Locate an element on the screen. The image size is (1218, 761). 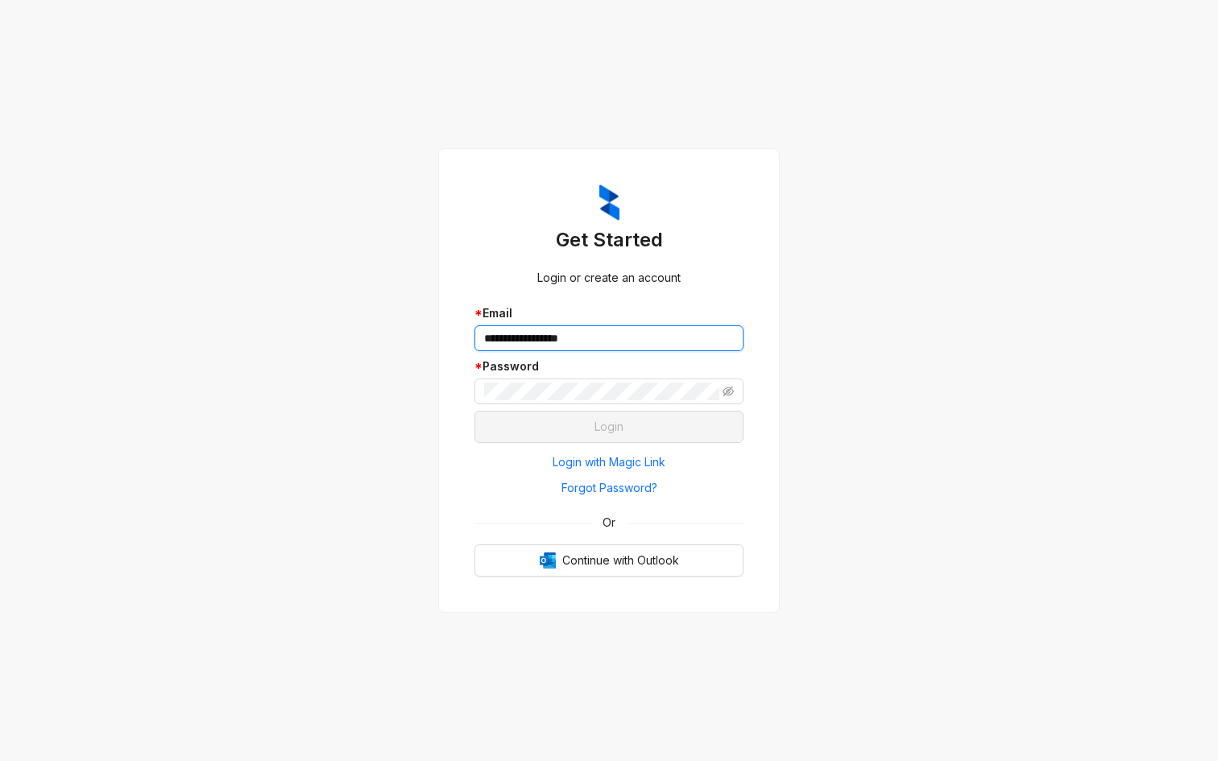
span: Login with Magic Link is located at coordinates (609, 462).